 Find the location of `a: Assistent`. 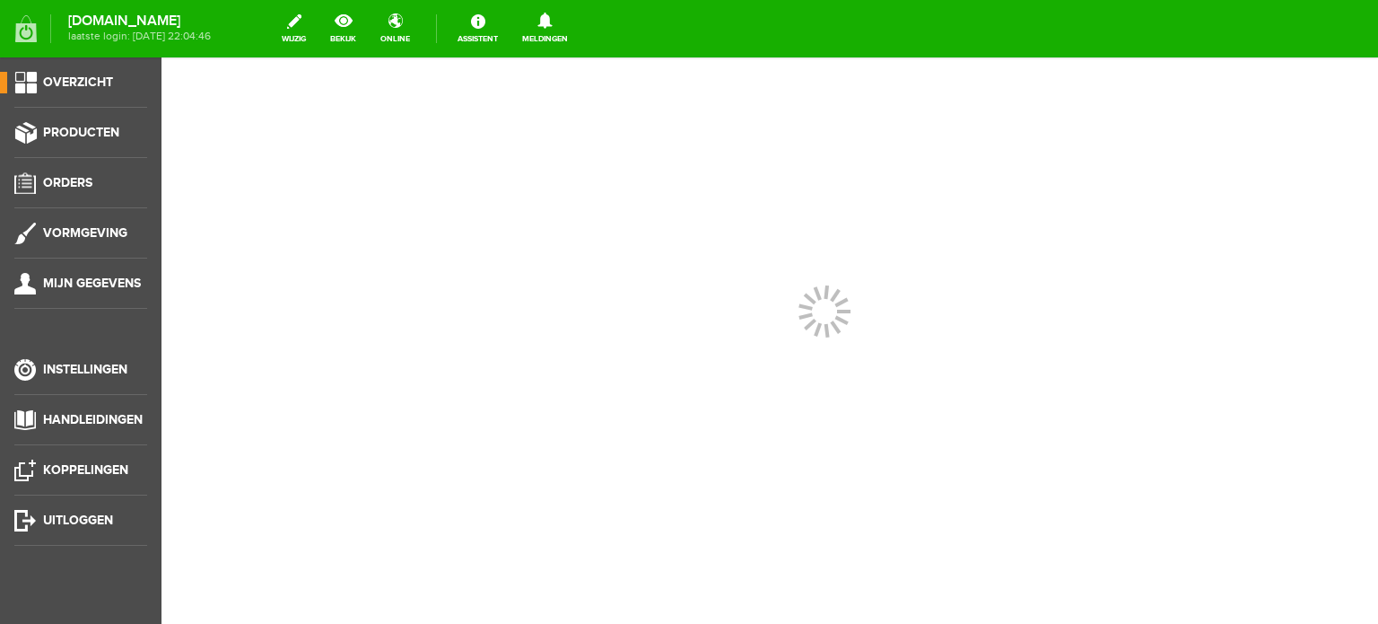

a: Assistent is located at coordinates (477, 29).